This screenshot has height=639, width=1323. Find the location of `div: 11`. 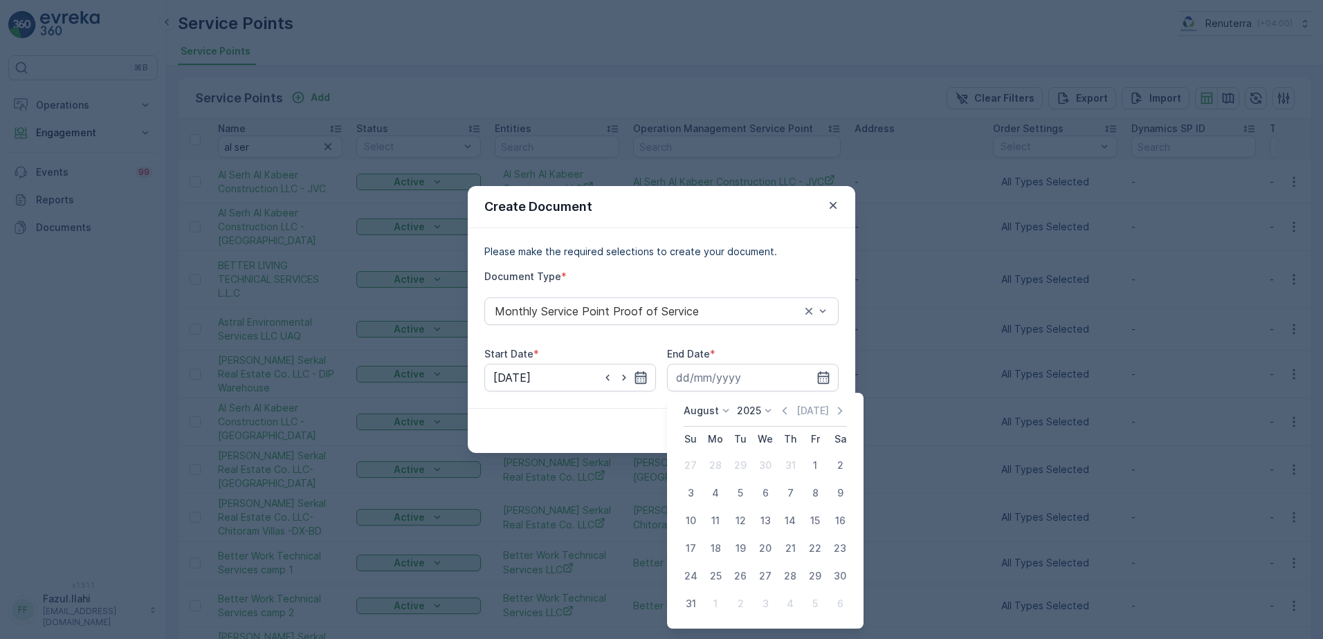

div: 11 is located at coordinates (715, 521).